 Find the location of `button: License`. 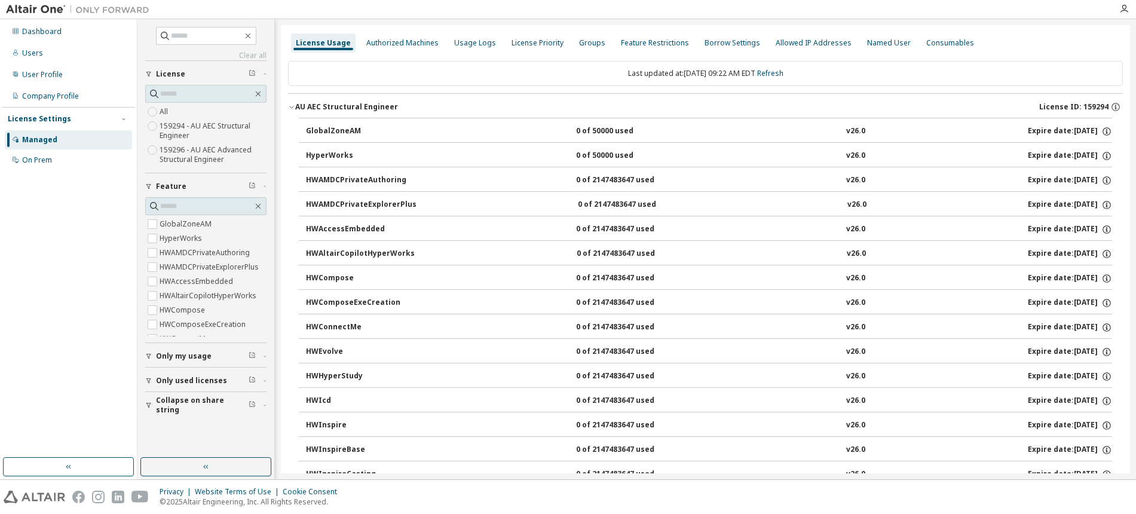

button: License is located at coordinates (206, 74).